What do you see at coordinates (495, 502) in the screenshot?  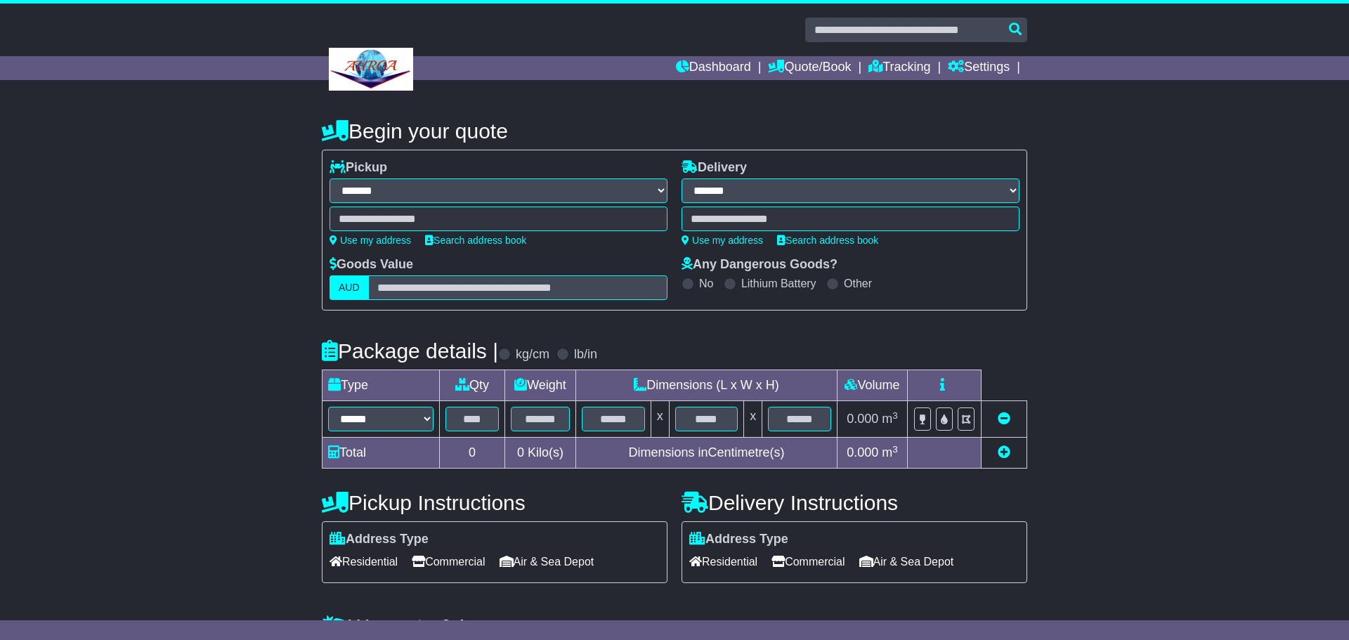 I see `h4: Pickup Instructions` at bounding box center [495, 502].